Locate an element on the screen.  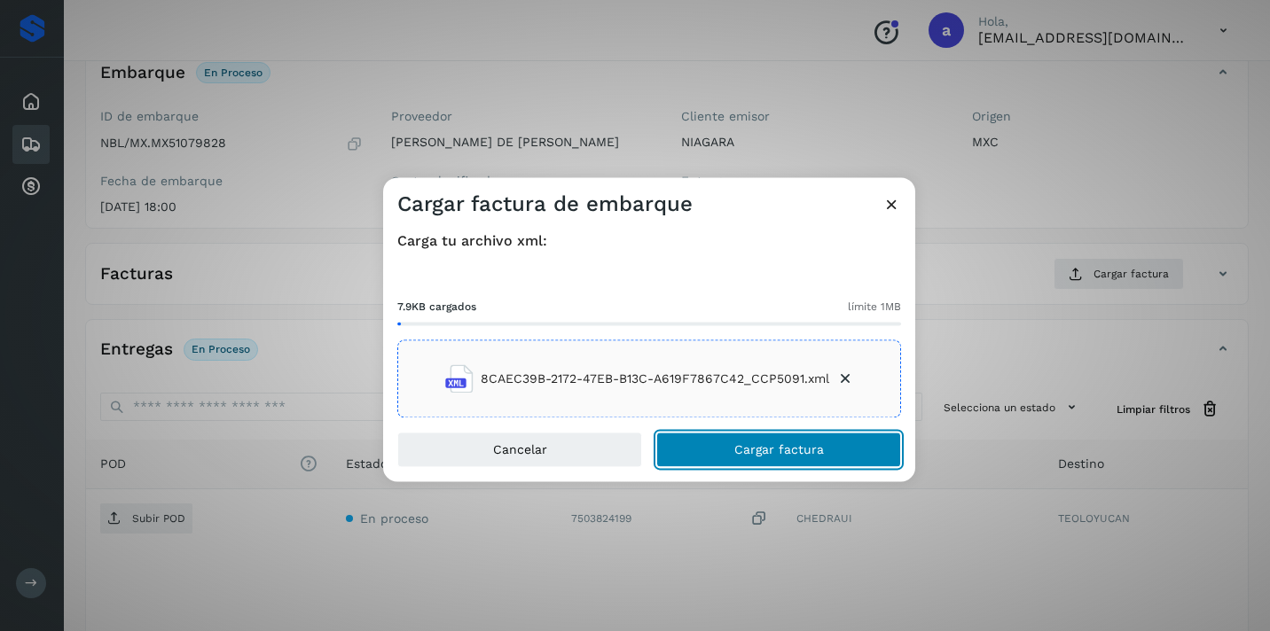
span: 8CAEC39B-2172-47EB-B13C-A619F7867C42_CCP5091.xml is located at coordinates (654, 379).